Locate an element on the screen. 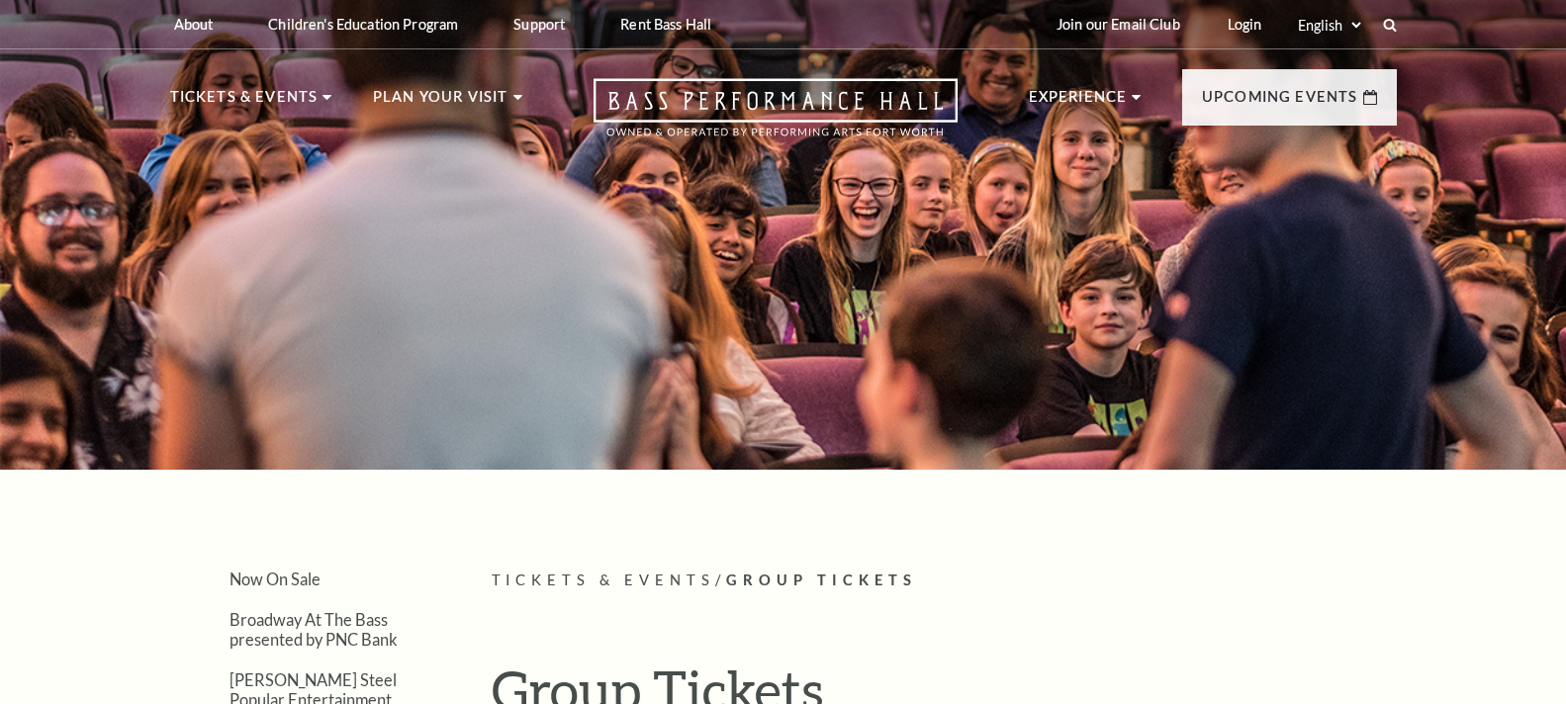 Image resolution: width=1566 pixels, height=704 pixels. p: Plan Your Visit is located at coordinates (440, 103).